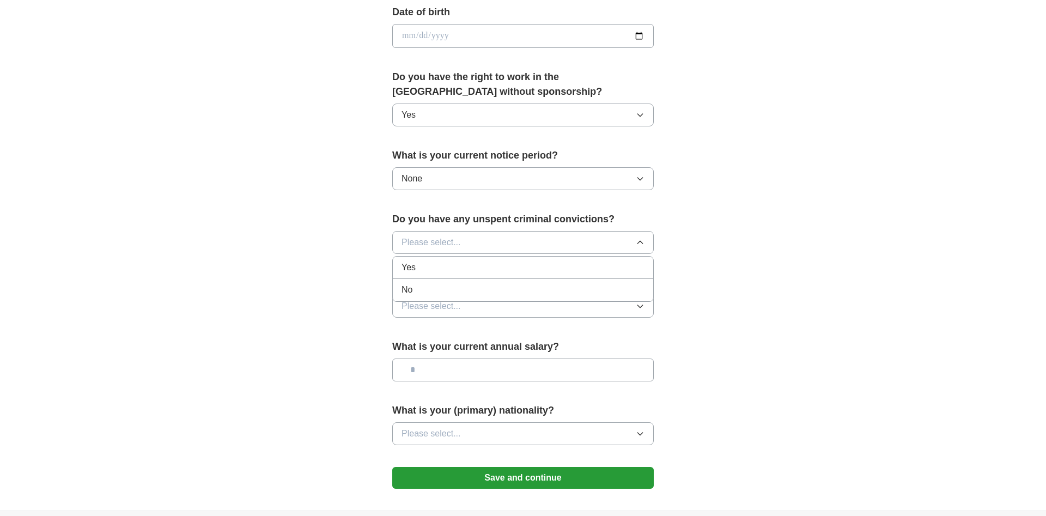  I want to click on label: What is your current notice period?, so click(523, 155).